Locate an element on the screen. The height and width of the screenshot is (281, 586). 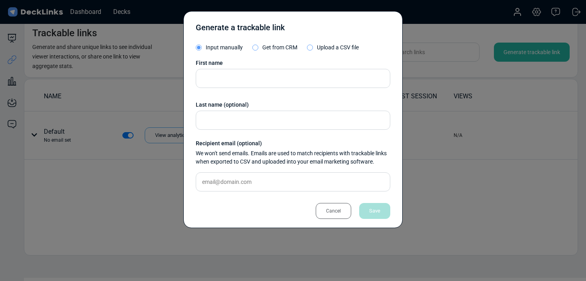
span: Get from CRM is located at coordinates (280, 47).